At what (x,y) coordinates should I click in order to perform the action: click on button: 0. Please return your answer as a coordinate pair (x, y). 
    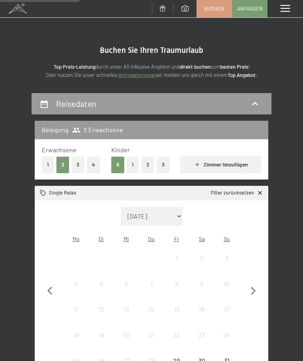
    Looking at the image, I should click on (118, 164).